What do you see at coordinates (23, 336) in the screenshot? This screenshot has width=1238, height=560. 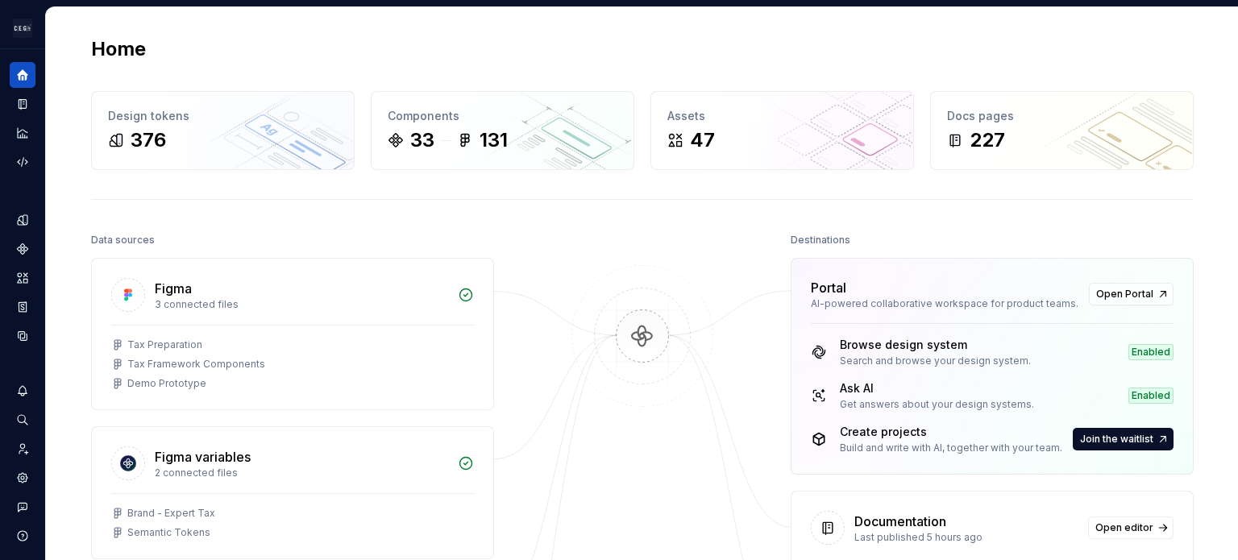 I see `a: Data sources` at bounding box center [23, 336].